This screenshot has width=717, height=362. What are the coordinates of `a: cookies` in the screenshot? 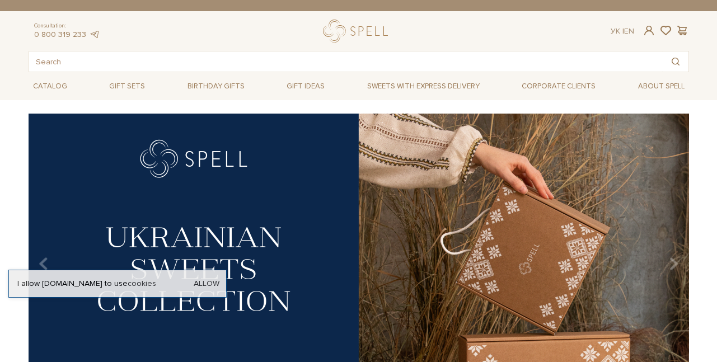 It's located at (142, 283).